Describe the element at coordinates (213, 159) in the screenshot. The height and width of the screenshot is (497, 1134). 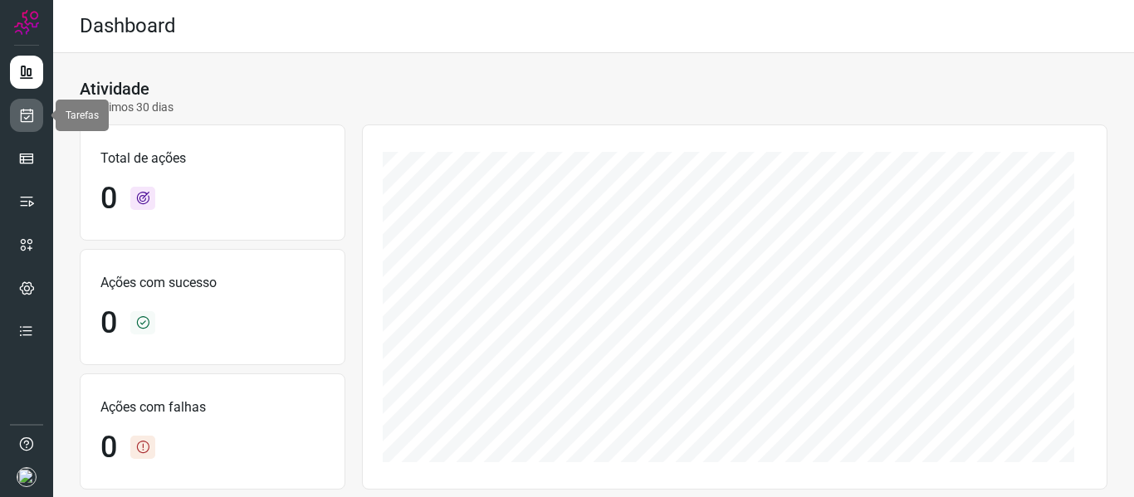
I see `p: Total de ações` at that location.